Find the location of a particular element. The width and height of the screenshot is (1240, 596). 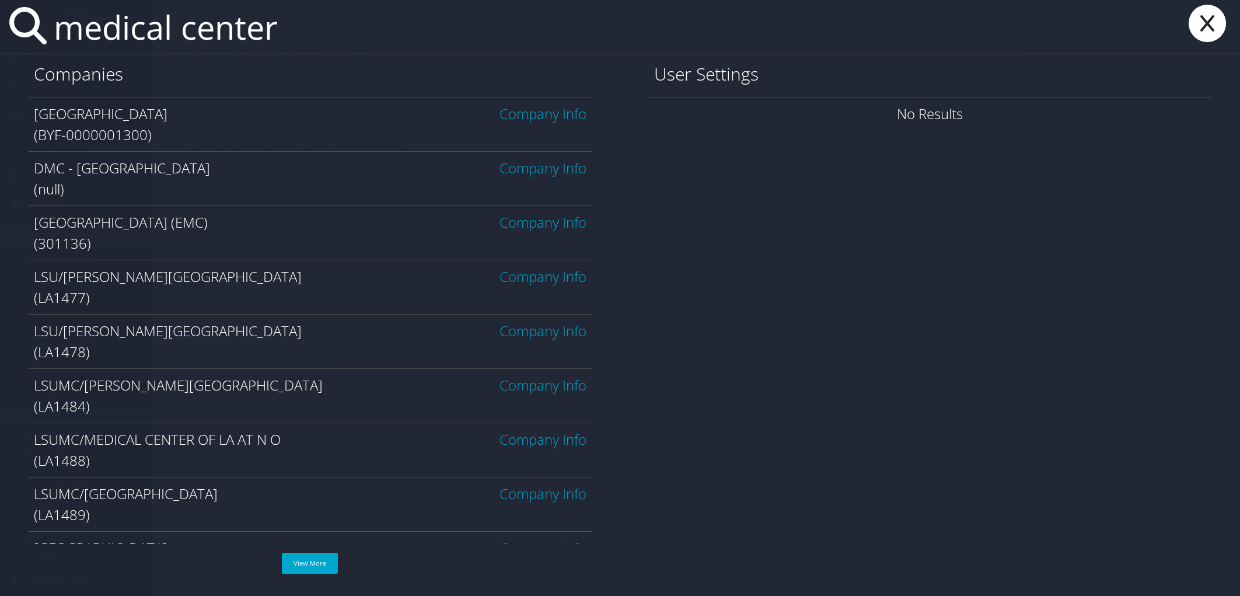

h1: Companies is located at coordinates (310, 74).